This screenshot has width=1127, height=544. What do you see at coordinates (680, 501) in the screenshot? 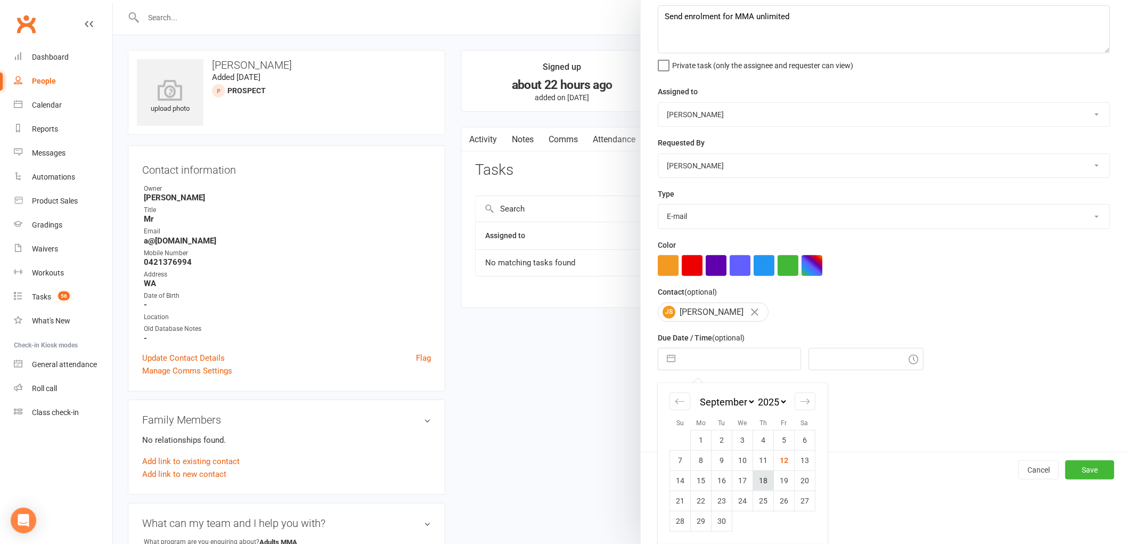
I see `td: Sunday, September 21, 2025` at bounding box center [680, 501].